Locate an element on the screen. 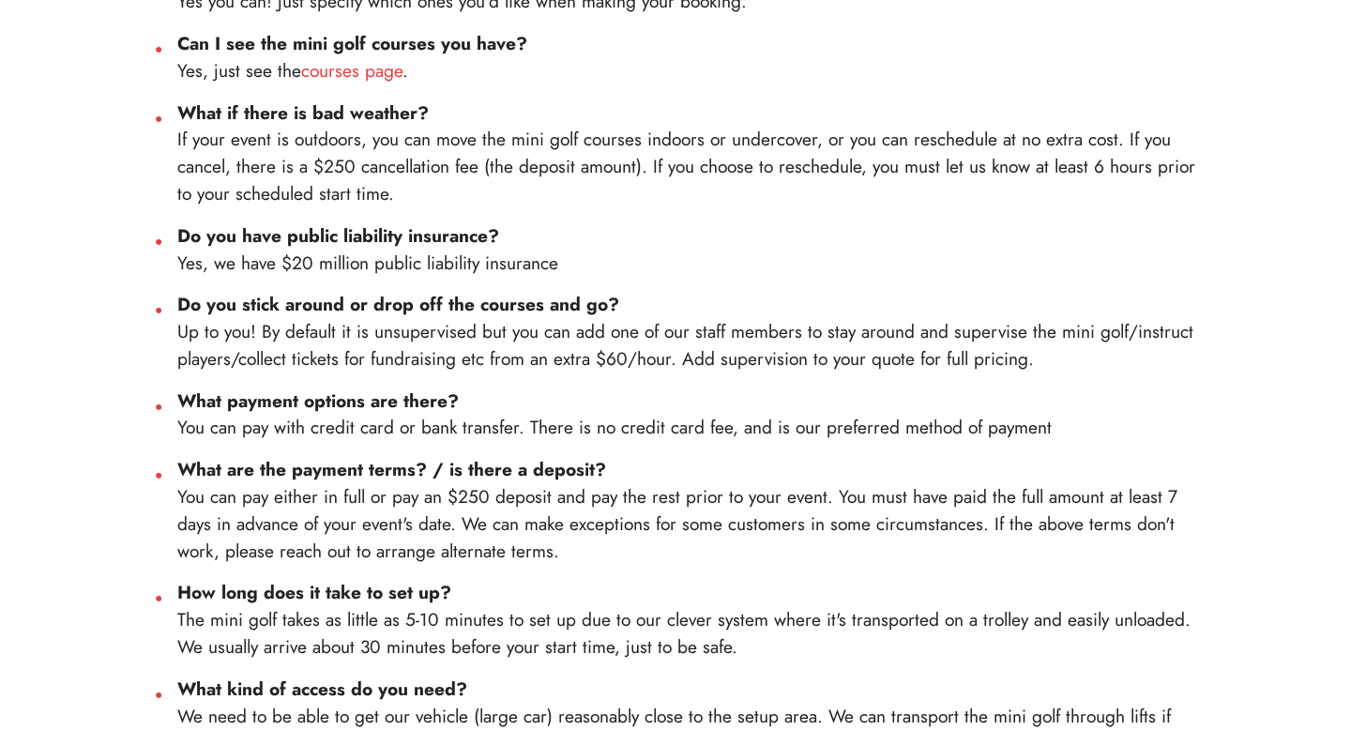 The image size is (1351, 730). li: Yes, just see the . is located at coordinates (694, 57).